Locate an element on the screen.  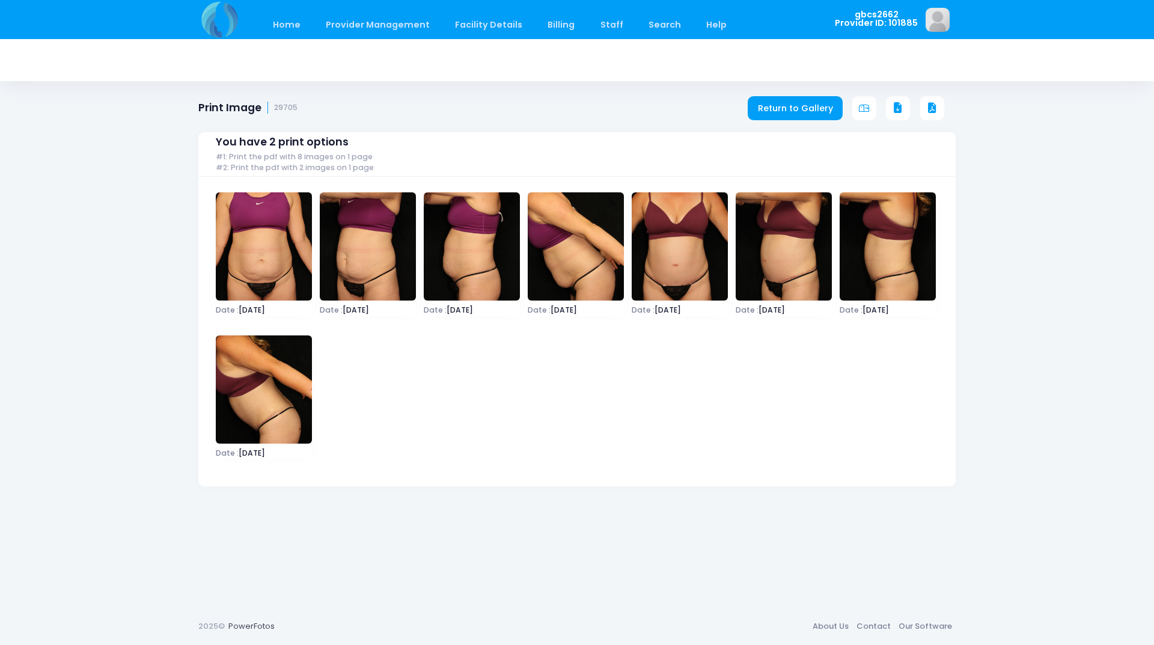
span: #1: Print the pdf with 8 images on 1 page is located at coordinates (294, 157).